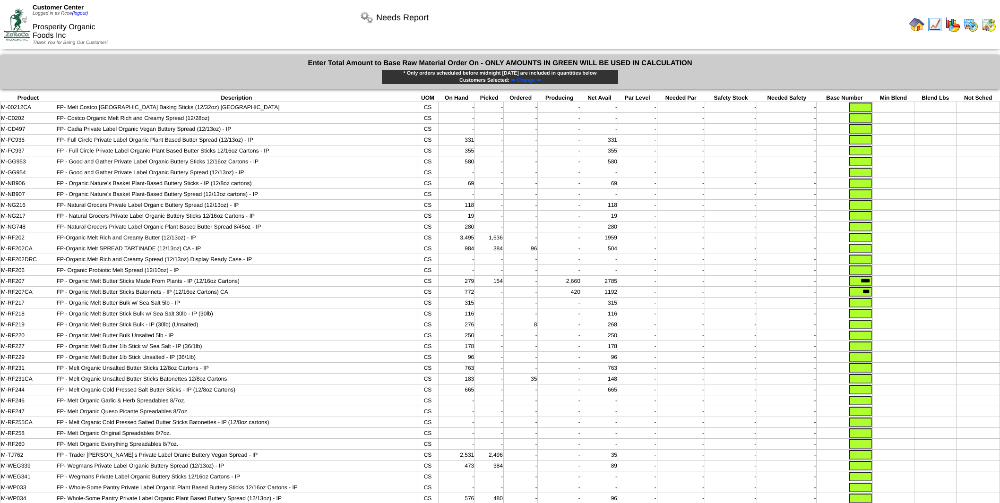 This screenshot has width=1000, height=503. I want to click on td: FP - Organic Melt Butter Sticks Made From Plants - IP (12/16oz Cartons), so click(236, 281).